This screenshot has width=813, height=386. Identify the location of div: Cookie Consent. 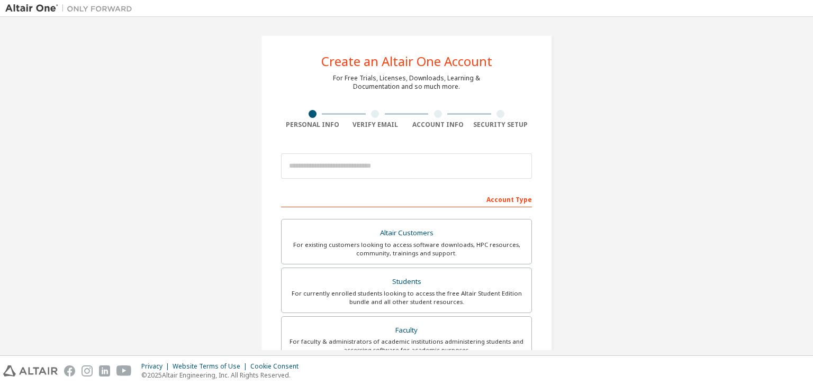
(277, 367).